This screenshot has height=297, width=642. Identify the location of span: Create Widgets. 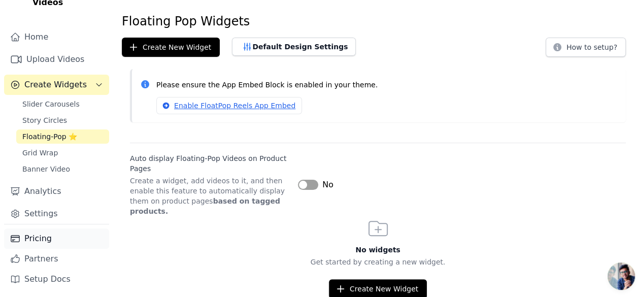
(55, 85).